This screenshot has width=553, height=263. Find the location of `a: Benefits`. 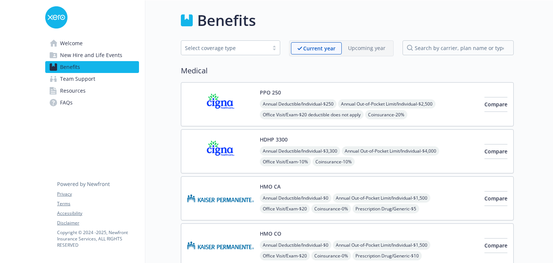

a: Benefits is located at coordinates (92, 67).